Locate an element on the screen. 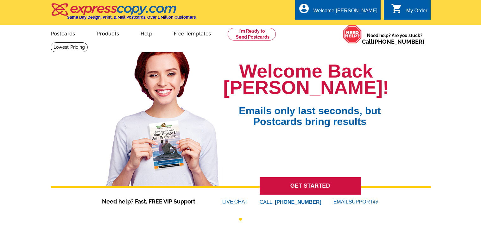  a: GET STARTED is located at coordinates (311, 186).